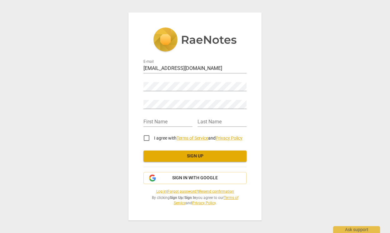 Image resolution: width=390 pixels, height=233 pixels. What do you see at coordinates (195, 178) in the screenshot?
I see `button: Sign in with Google` at bounding box center [195, 178].